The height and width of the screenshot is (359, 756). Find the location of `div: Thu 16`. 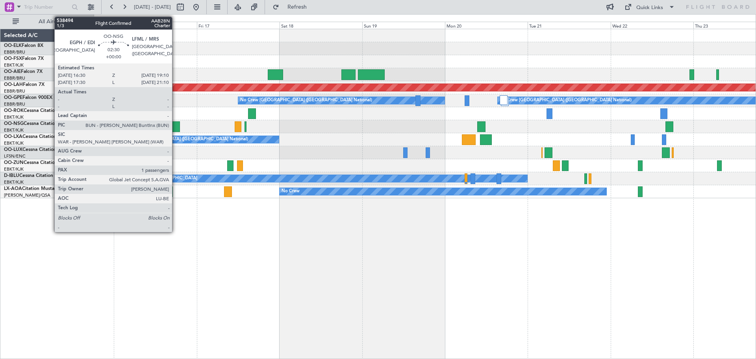

div: Thu 16 is located at coordinates (155, 25).